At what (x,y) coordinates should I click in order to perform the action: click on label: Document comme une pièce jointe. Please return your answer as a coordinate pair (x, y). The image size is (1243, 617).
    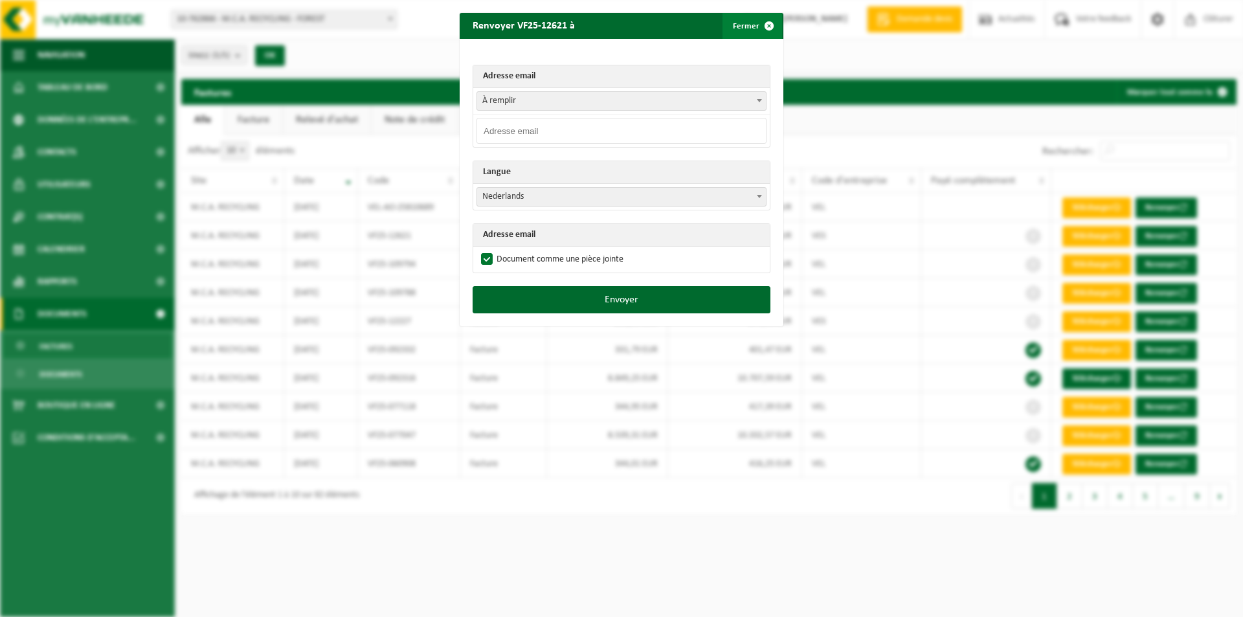
    Looking at the image, I should click on (551, 260).